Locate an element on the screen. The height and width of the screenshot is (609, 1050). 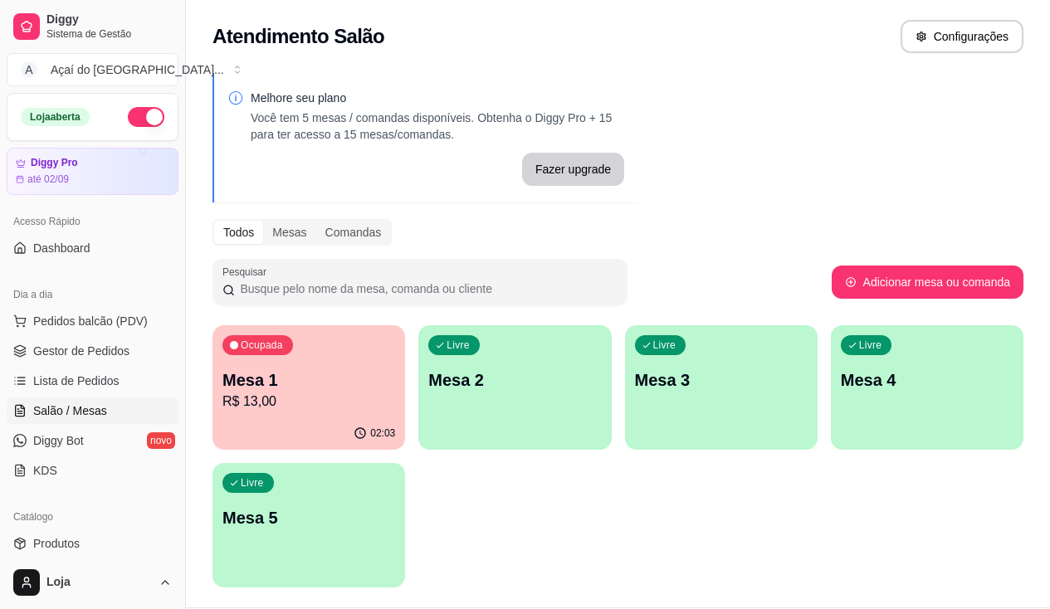
a: Diggy Proaté 02/09 is located at coordinates (92, 171).